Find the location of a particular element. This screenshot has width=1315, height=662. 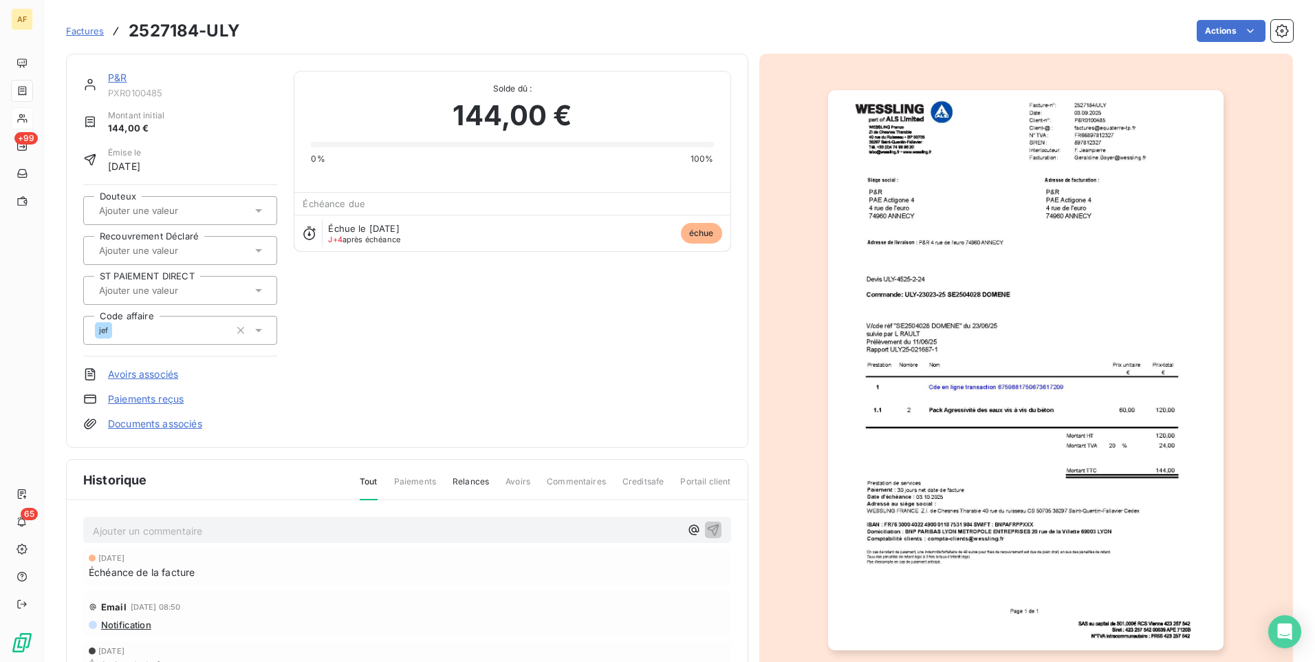

span: Paiements is located at coordinates (415, 487).